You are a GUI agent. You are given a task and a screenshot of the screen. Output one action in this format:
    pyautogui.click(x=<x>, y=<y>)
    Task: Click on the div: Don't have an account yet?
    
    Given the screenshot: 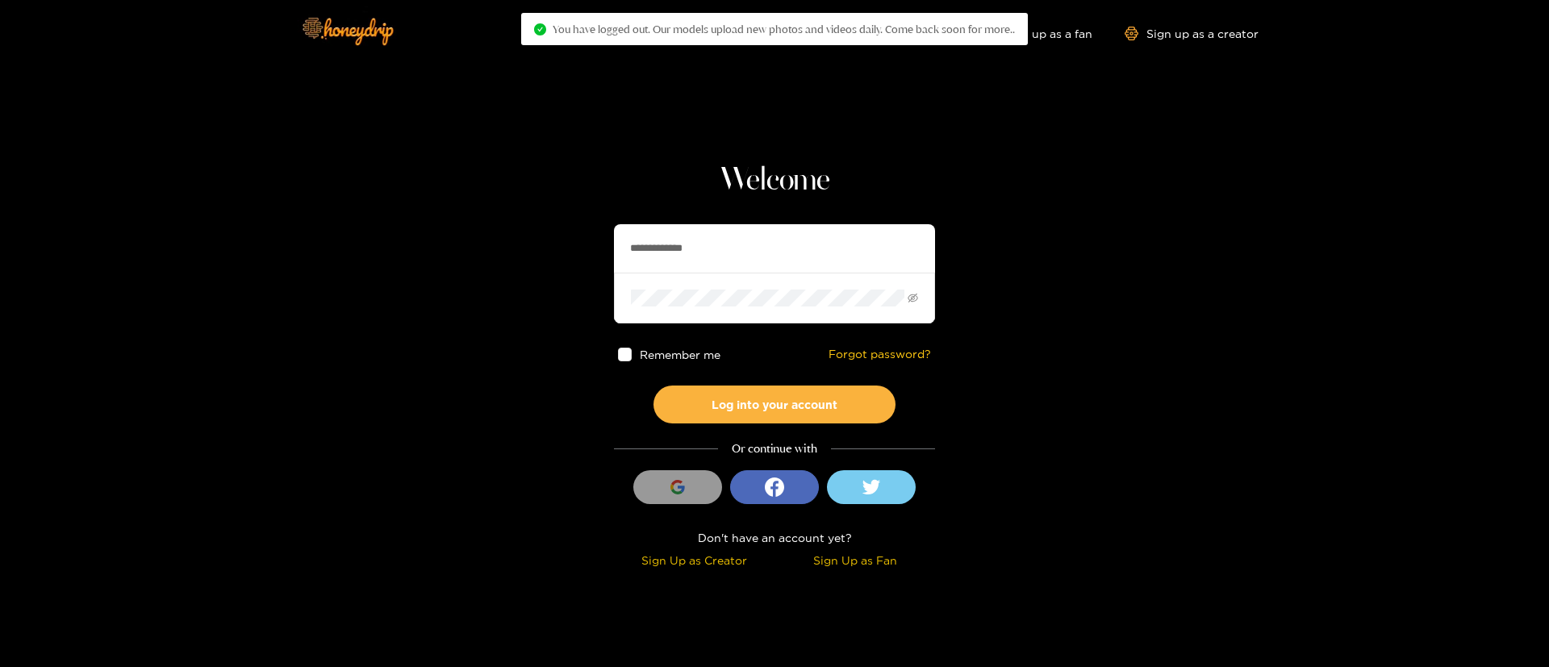 What is the action you would take?
    pyautogui.click(x=774, y=537)
    